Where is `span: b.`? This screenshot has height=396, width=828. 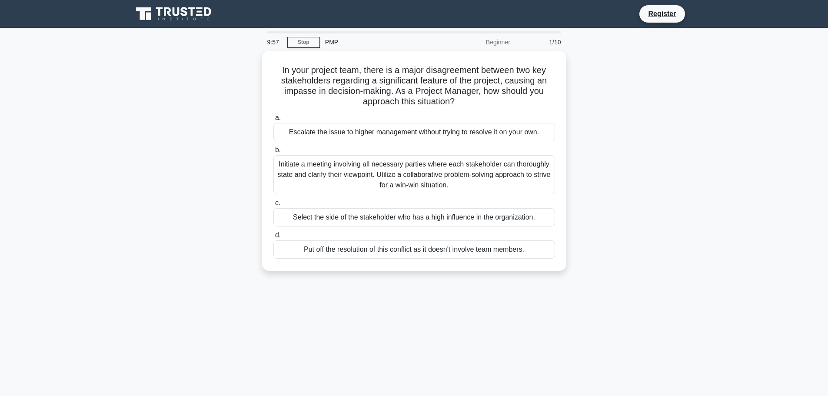 span: b. is located at coordinates (278, 149).